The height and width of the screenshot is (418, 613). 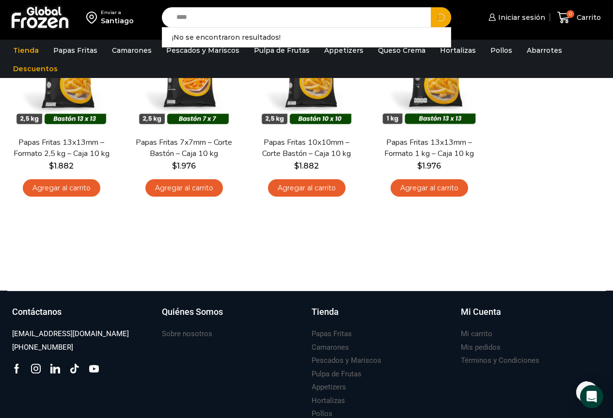 I want to click on a: Agregar al carrito: “Papas Fritas 7x7mm - Corte Bastón - Caja 10 kg”, so click(x=184, y=188).